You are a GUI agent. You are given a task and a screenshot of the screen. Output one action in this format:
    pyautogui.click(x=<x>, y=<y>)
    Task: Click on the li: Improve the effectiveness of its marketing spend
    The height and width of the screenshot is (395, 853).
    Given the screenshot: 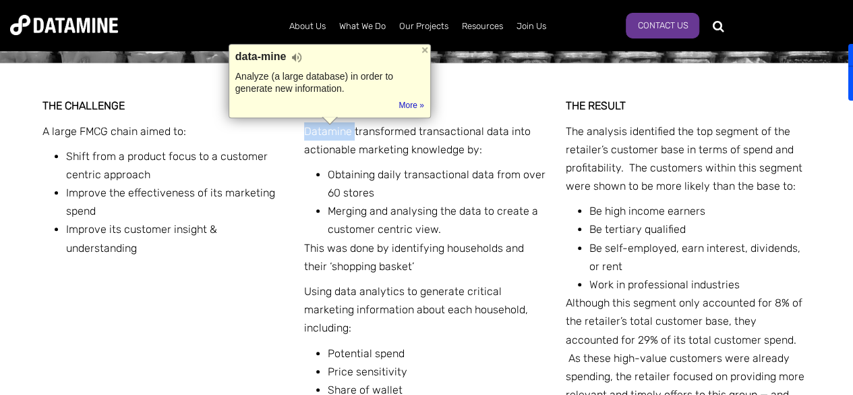 What is the action you would take?
    pyautogui.click(x=177, y=202)
    